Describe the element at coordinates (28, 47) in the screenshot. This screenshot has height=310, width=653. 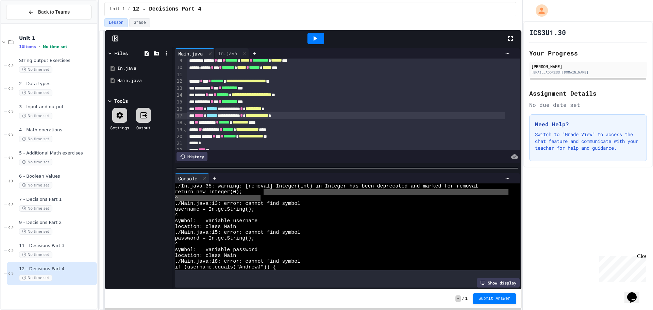
I see `span: 10 items` at that location.